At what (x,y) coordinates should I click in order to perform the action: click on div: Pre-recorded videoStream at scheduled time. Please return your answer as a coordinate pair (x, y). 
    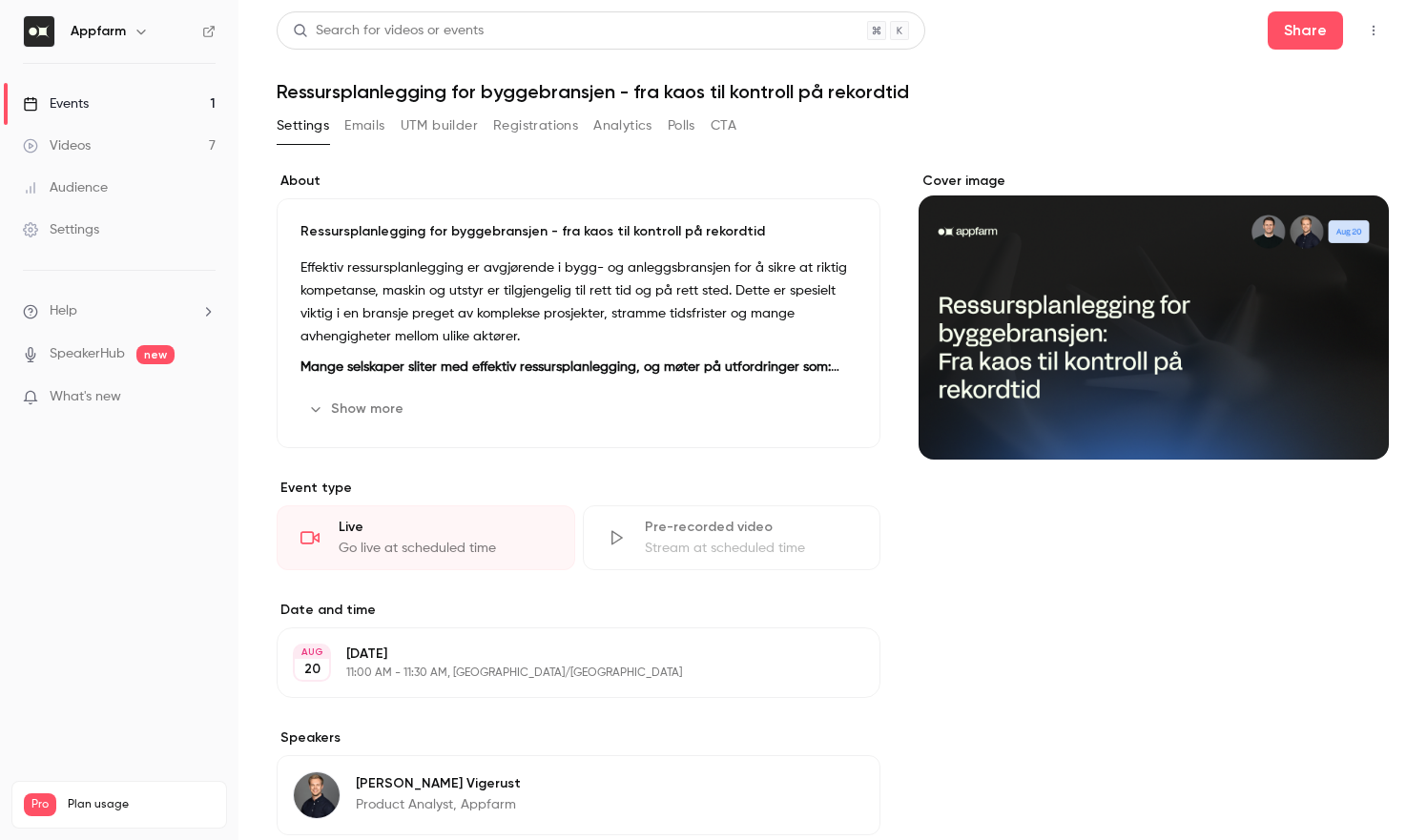
    Looking at the image, I should click on (731, 538).